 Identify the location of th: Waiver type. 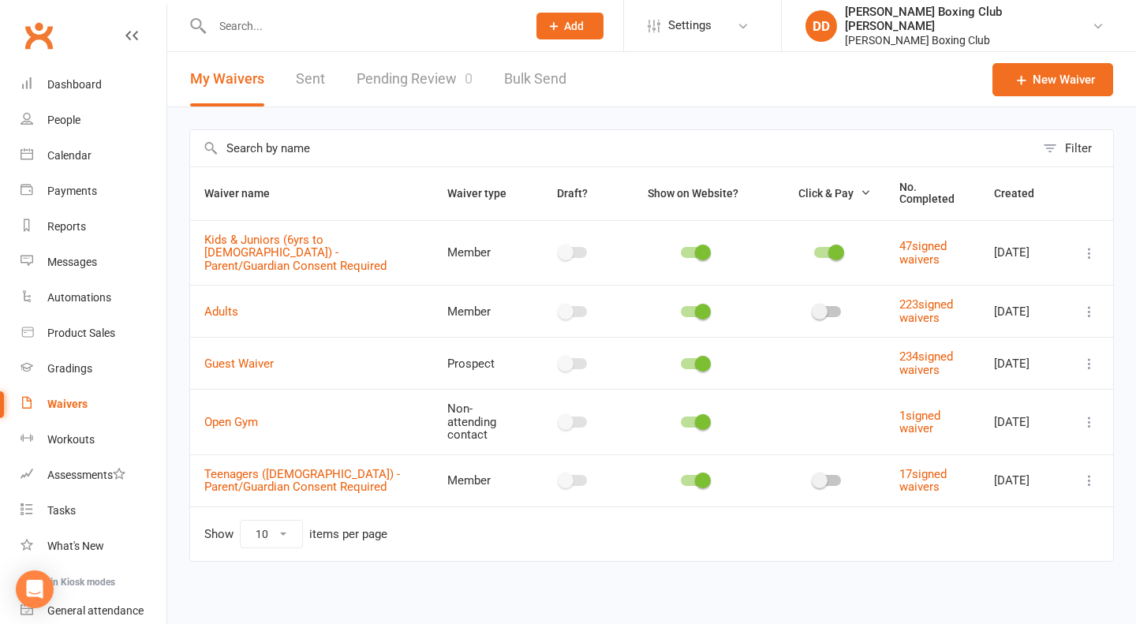
(480, 193).